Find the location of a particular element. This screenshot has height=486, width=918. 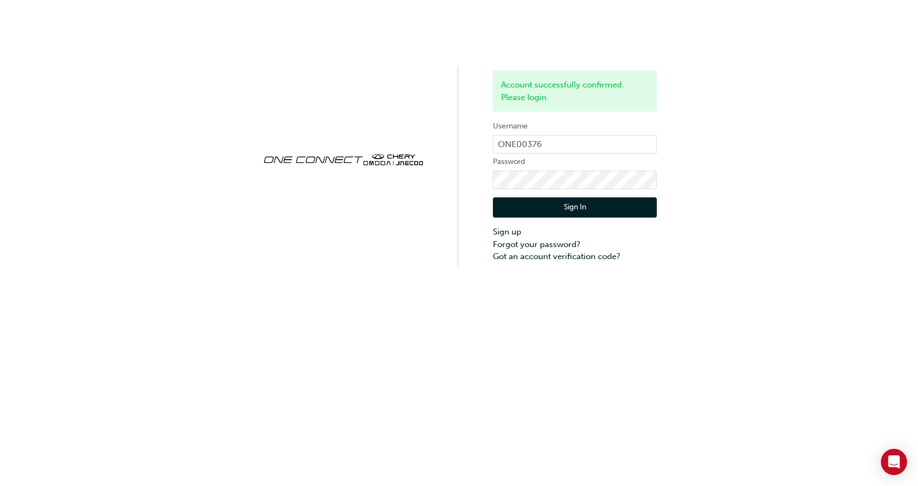

a: Got an account verification code? is located at coordinates (575, 256).